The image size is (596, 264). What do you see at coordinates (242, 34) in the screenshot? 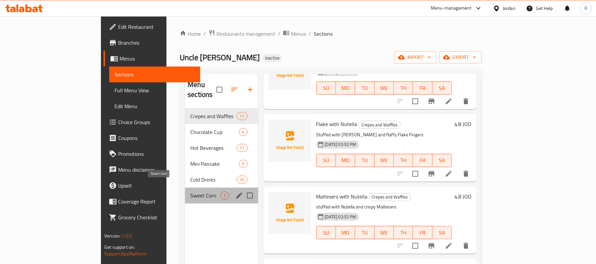
I see `a: Restaurants management` at bounding box center [242, 34].